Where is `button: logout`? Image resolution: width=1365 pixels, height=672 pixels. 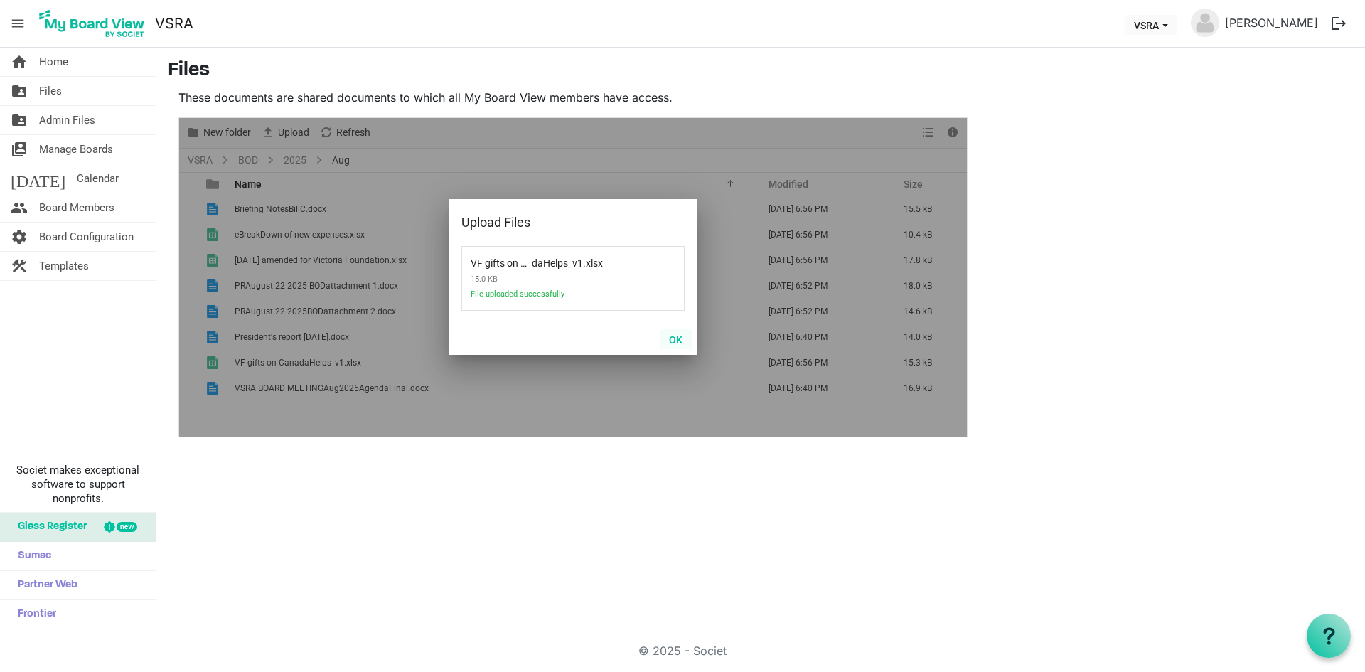 button: logout is located at coordinates (1339, 23).